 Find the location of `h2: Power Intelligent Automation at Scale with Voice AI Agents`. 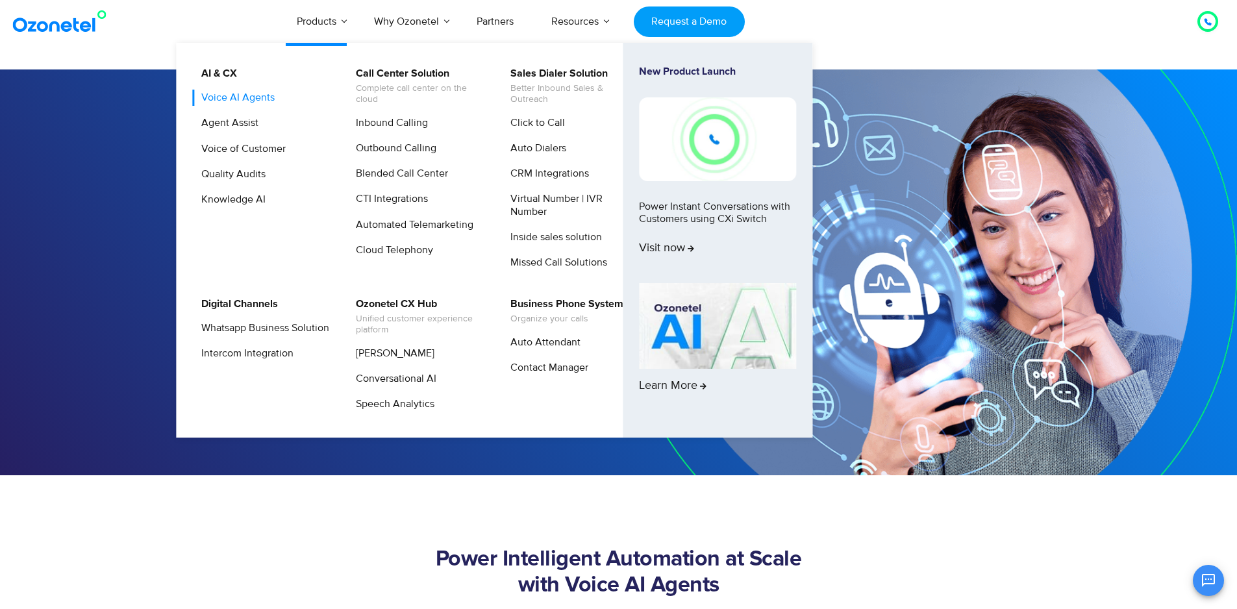

h2: Power Intelligent Automation at Scale with Voice AI Agents is located at coordinates (619, 573).